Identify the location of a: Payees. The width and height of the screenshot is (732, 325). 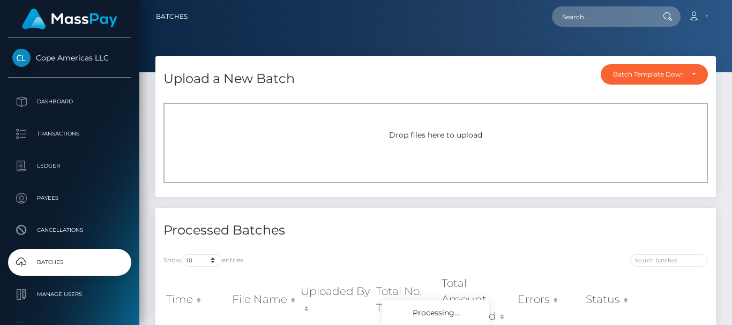
(70, 198).